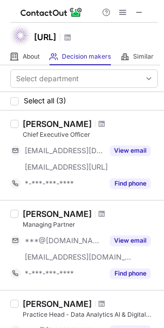 This screenshot has height=328, width=164. Describe the element at coordinates (45, 101) in the screenshot. I see `span: Select all (3)` at that location.